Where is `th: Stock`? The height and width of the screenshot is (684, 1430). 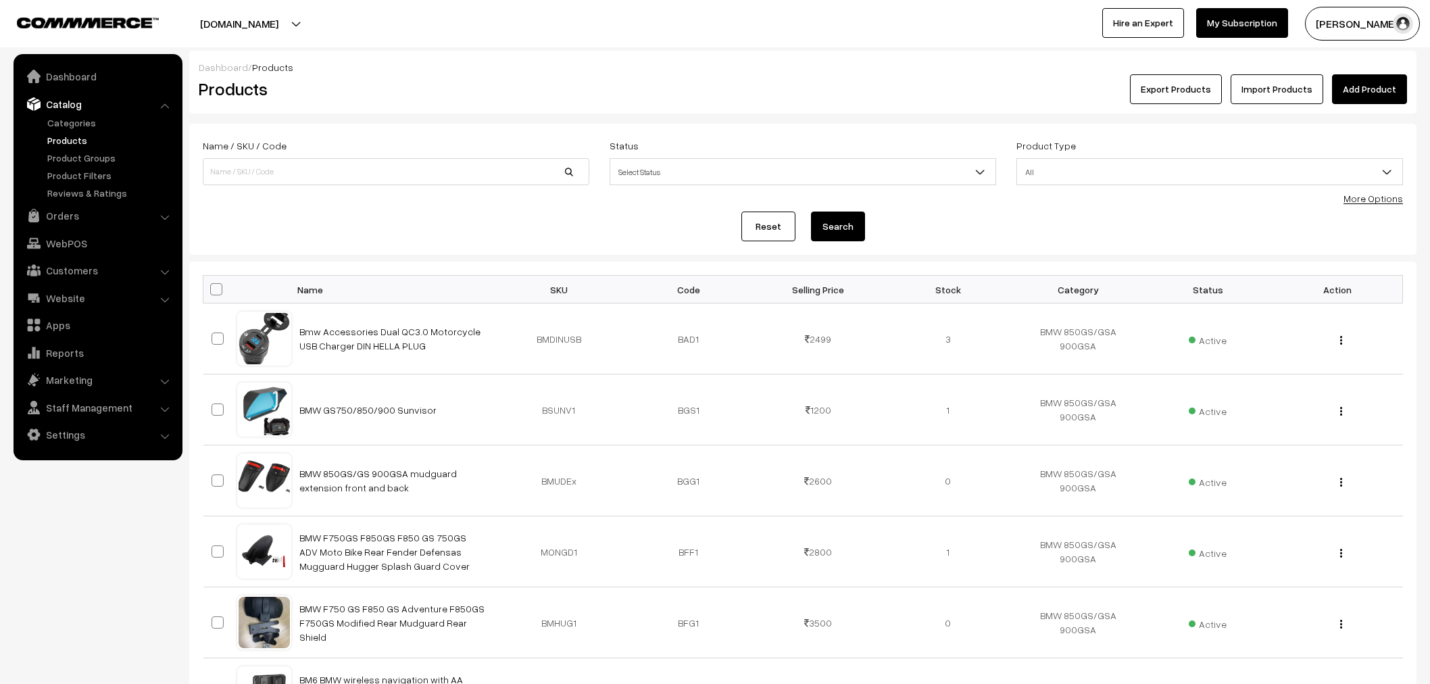
th: Stock is located at coordinates (948, 289).